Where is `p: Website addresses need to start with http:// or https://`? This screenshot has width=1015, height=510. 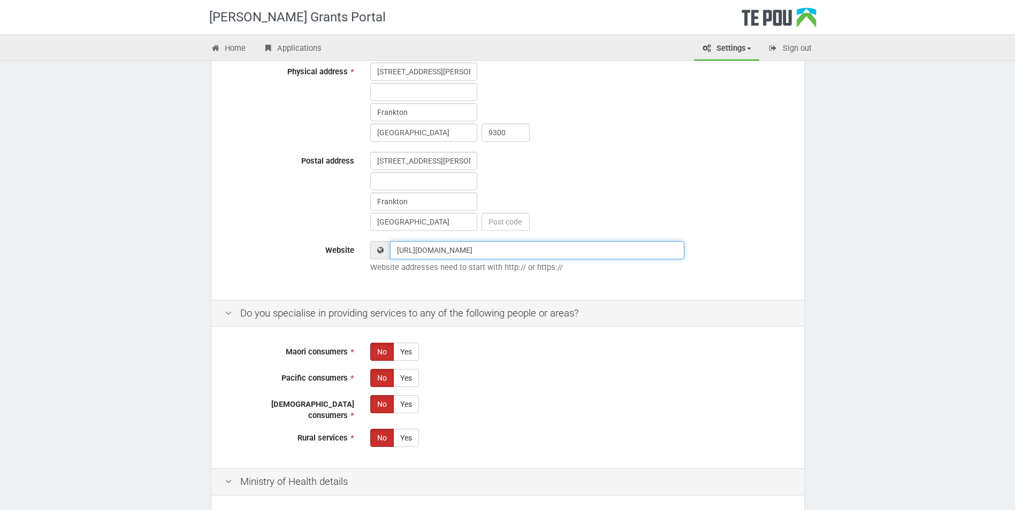 p: Website addresses need to start with http:// or https:// is located at coordinates (580, 267).